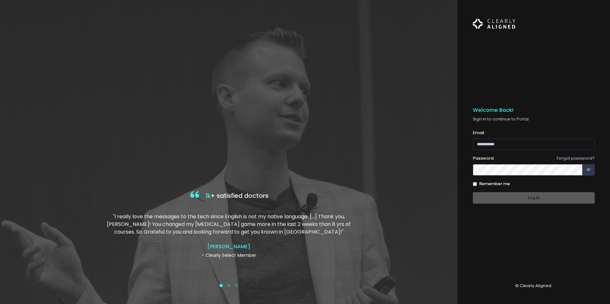 The image size is (610, 304). Describe the element at coordinates (575, 158) in the screenshot. I see `a: Forgot password?` at that location.